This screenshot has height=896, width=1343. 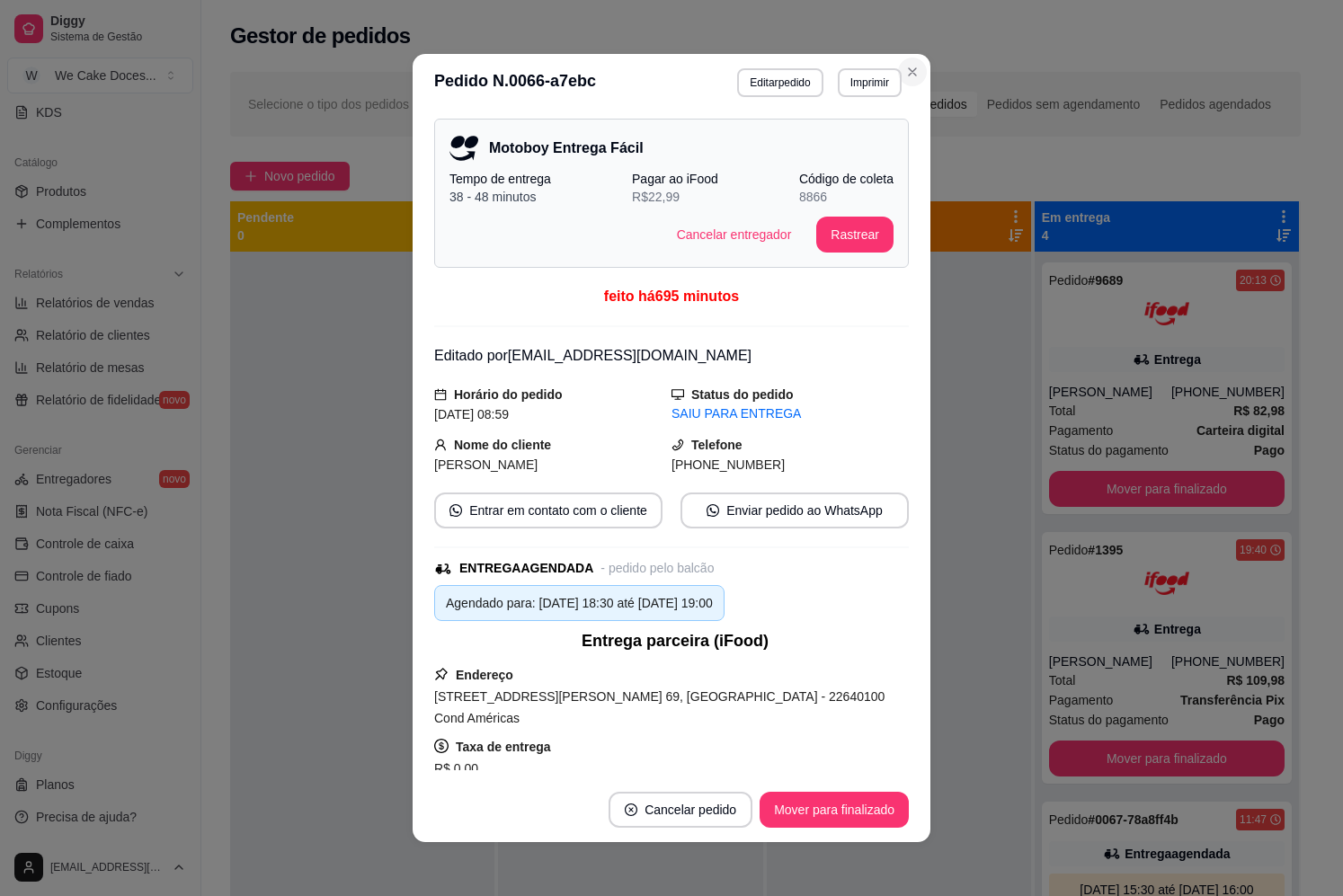 I want to click on button: Rastrear, so click(x=855, y=234).